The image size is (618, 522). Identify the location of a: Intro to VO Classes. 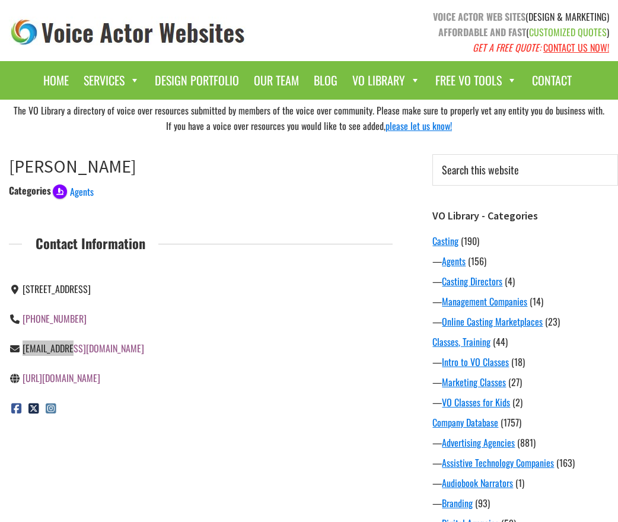
(475, 362).